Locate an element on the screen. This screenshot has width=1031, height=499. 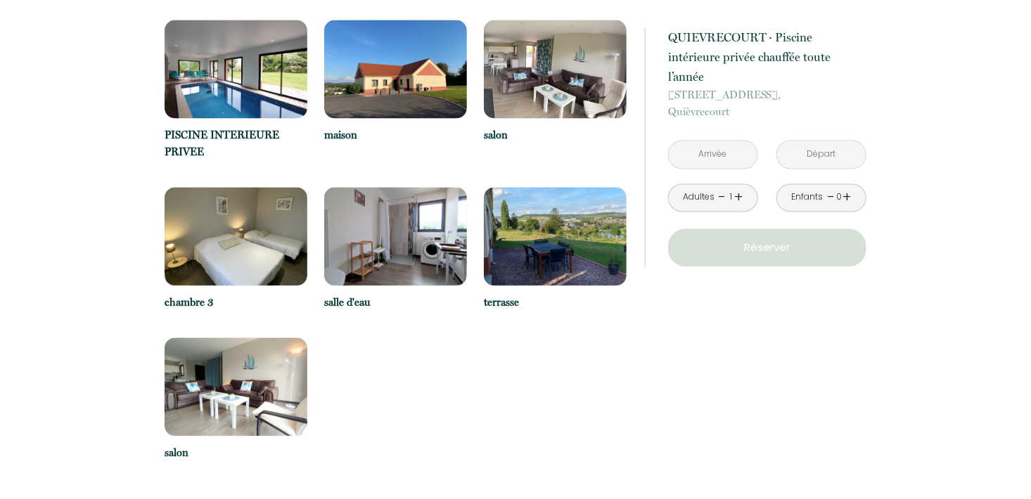
img: 17536883171536.jpg is located at coordinates (236, 70).